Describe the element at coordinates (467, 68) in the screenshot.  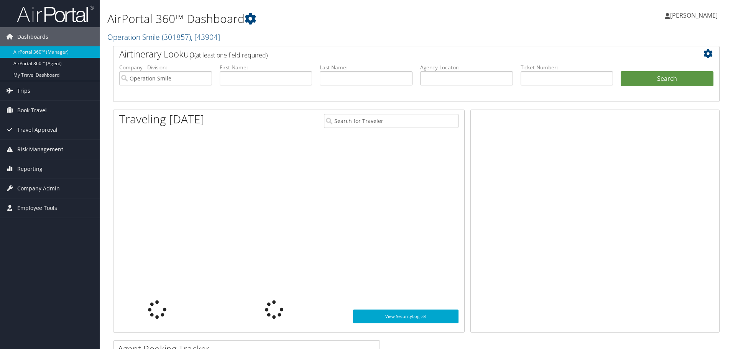
I see `label: Agency Locator:` at that location.